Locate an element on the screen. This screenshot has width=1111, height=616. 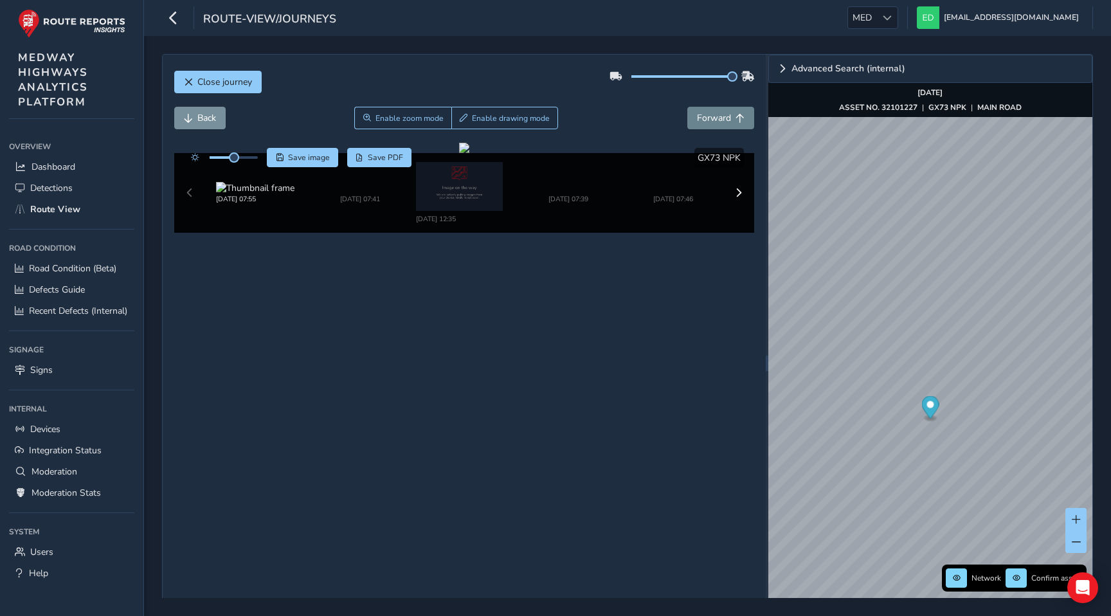
span: Forward is located at coordinates (714, 118).